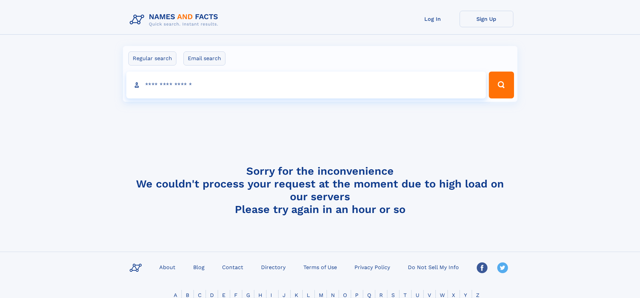  What do you see at coordinates (273, 267) in the screenshot?
I see `a: Directory` at bounding box center [273, 267].